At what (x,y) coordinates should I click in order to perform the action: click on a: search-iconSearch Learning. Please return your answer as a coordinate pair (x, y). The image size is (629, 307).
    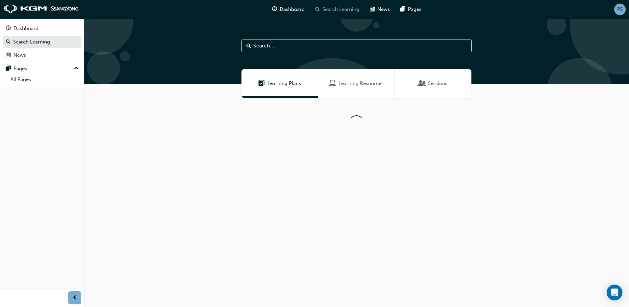
    Looking at the image, I should click on (337, 9).